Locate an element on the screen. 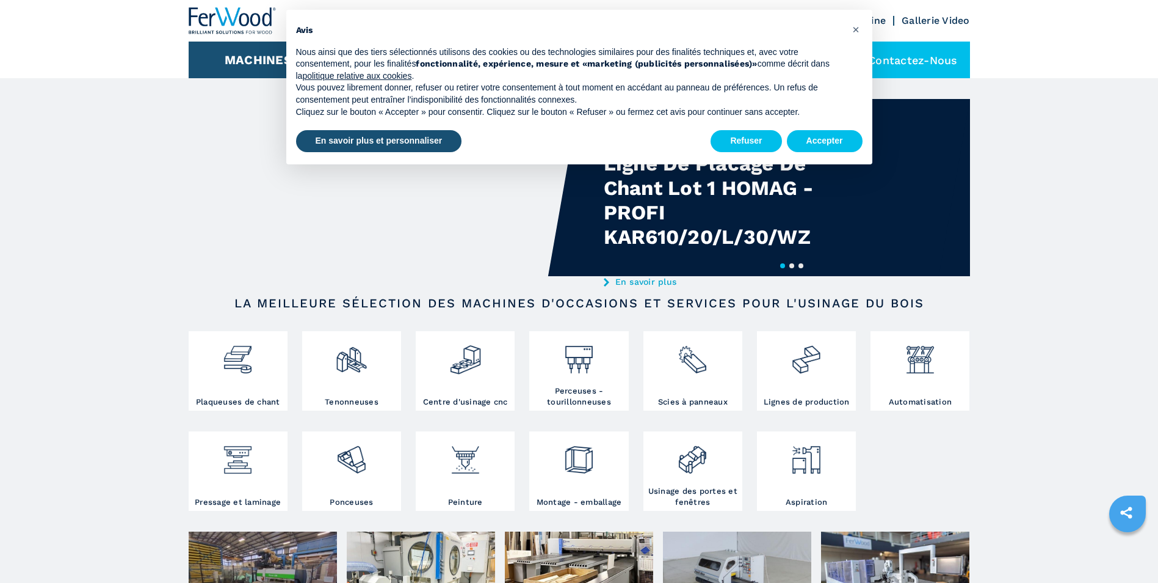  button: Refuser is located at coordinates (746, 141).